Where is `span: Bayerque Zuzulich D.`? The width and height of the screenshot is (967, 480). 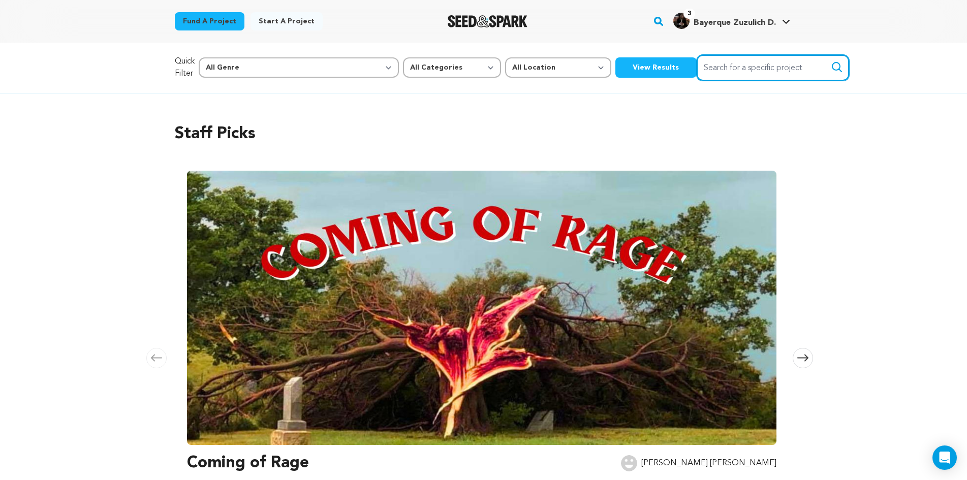 span: Bayerque Zuzulich D. is located at coordinates (735, 23).